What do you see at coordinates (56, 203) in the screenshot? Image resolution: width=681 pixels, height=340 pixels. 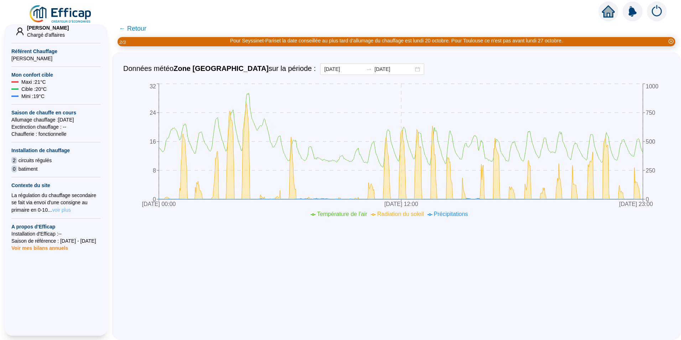 I see `div: La régulation du chauffage secondaire se fait via envoi d'une consigne au primaire en 0-10...` at bounding box center [56, 203].